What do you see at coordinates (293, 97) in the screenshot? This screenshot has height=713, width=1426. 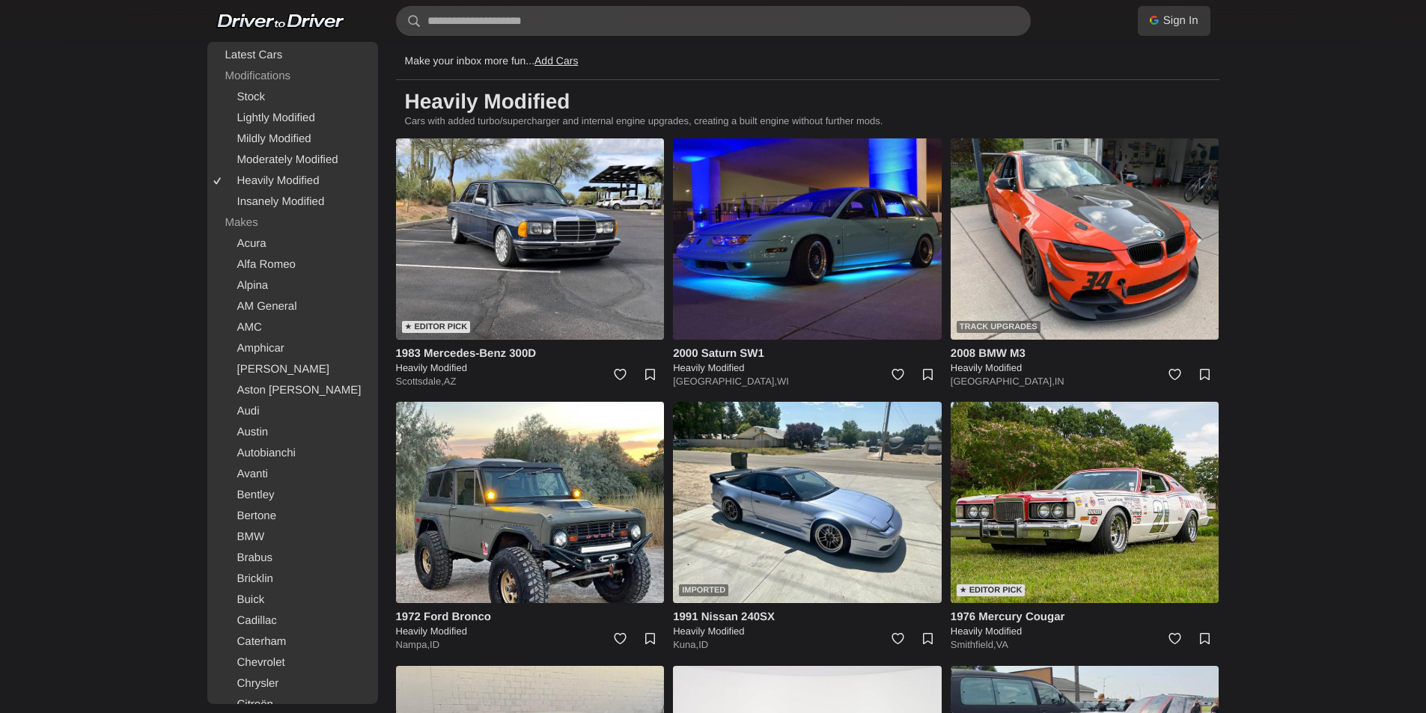 I see `a: Stock` at bounding box center [293, 97].